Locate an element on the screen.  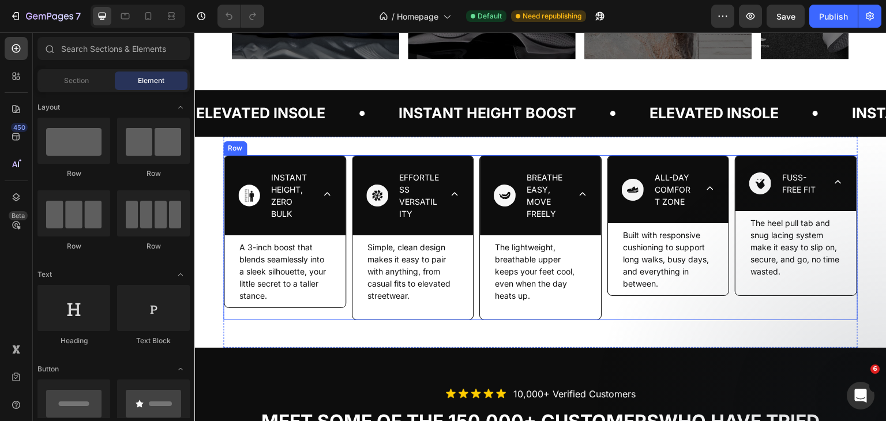
span: Need republishing is located at coordinates (552, 16).